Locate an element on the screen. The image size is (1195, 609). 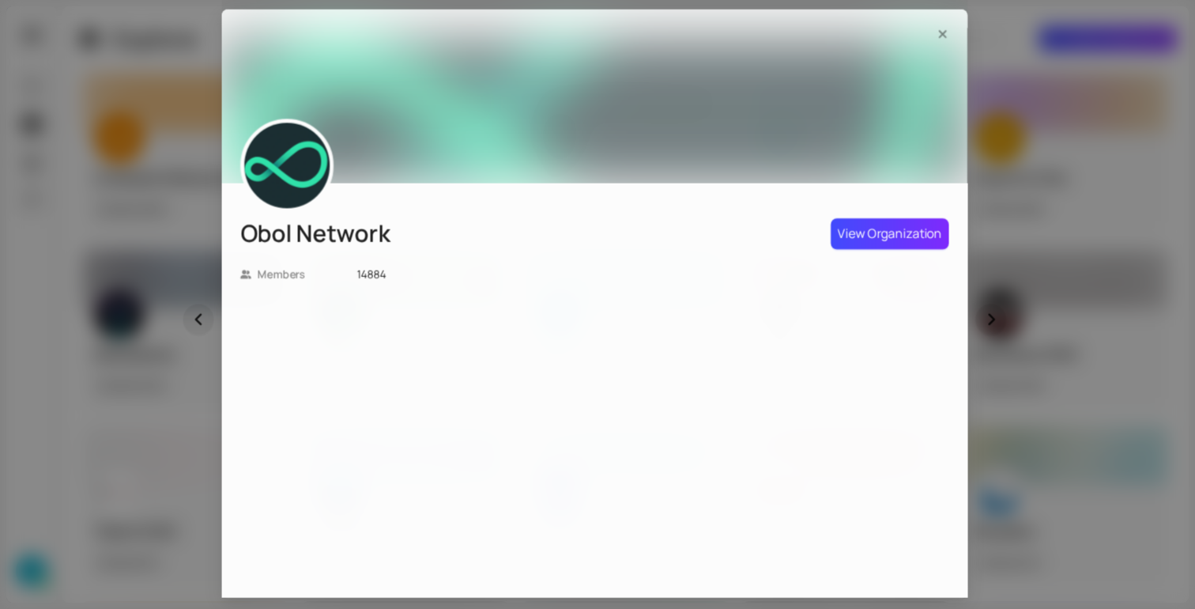
div: Obol Network is located at coordinates (387, 233).